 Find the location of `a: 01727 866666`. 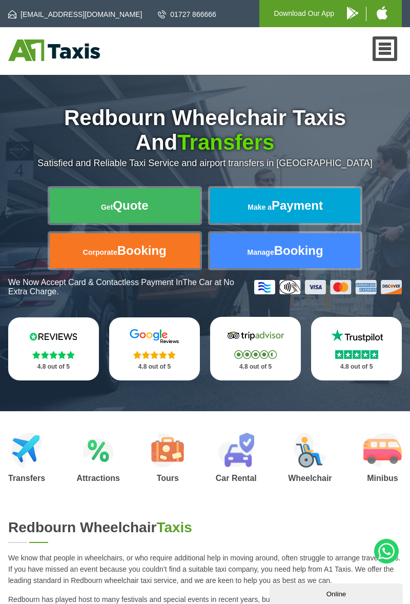

a: 01727 866666 is located at coordinates (187, 14).